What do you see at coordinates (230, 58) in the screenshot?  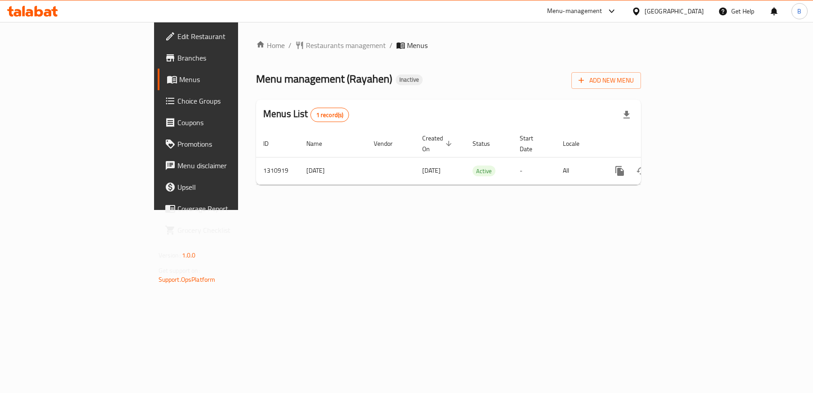 I see `span: Branches` at bounding box center [230, 58].